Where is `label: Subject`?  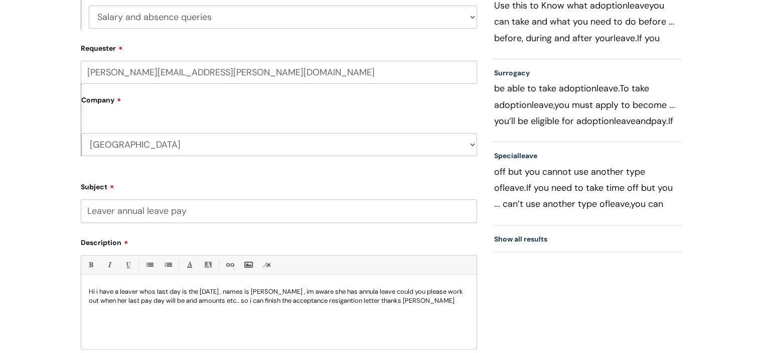
label: Subject is located at coordinates (279, 185).